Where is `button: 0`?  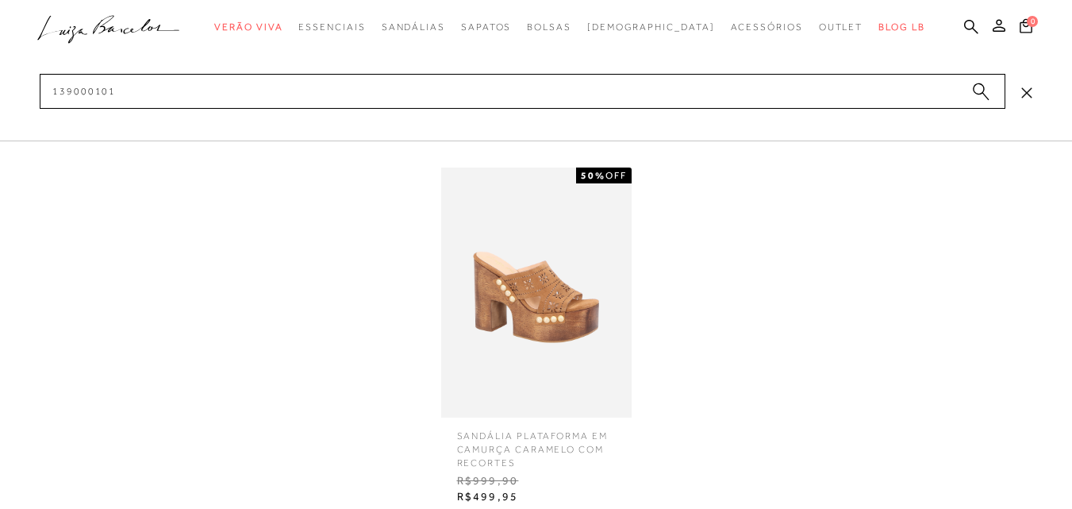 button: 0 is located at coordinates (1026, 28).